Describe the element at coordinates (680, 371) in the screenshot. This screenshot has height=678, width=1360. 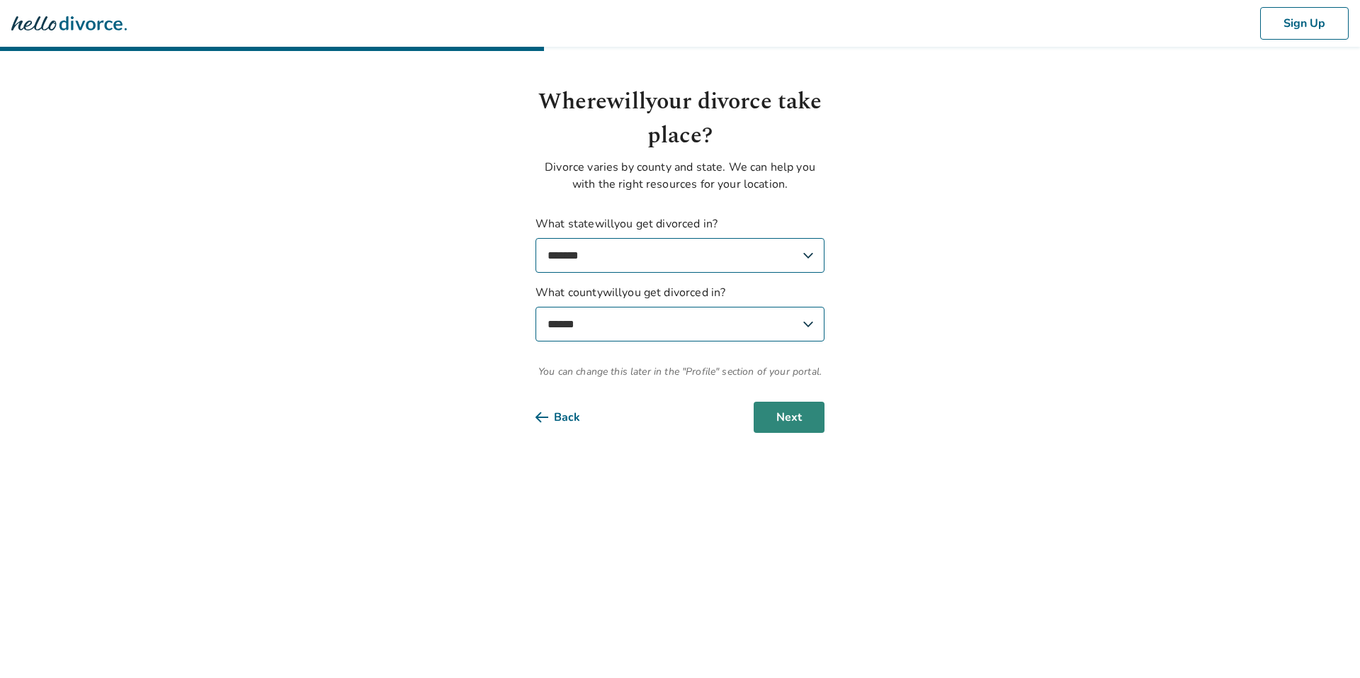
I see `span: You can change this later in the "Profile" section of your portal.` at that location.